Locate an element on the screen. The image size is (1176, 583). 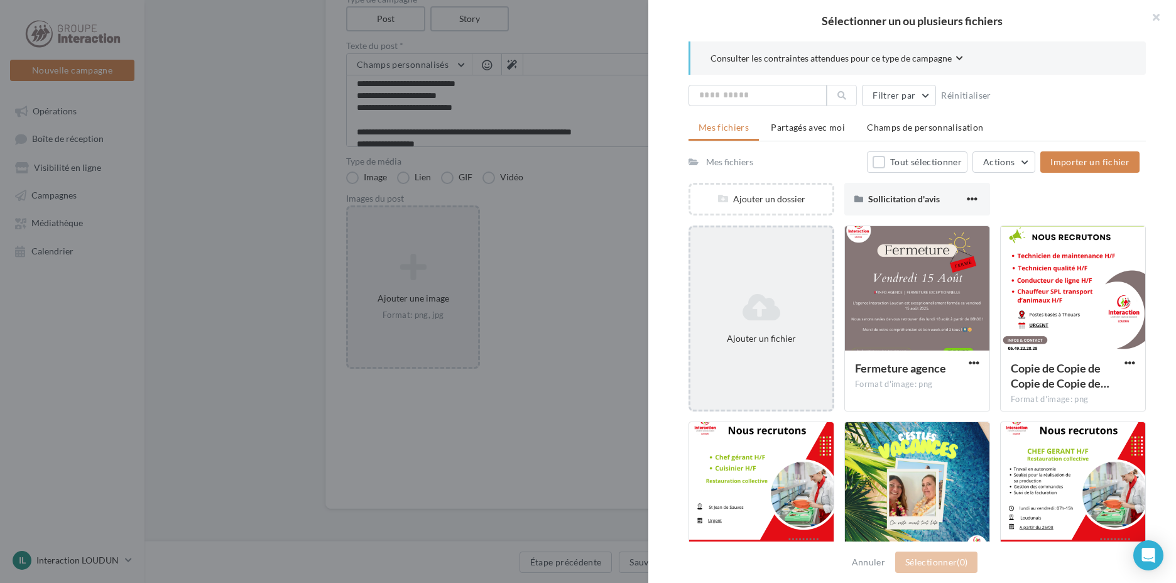
button: Tout sélectionner is located at coordinates (917, 162).